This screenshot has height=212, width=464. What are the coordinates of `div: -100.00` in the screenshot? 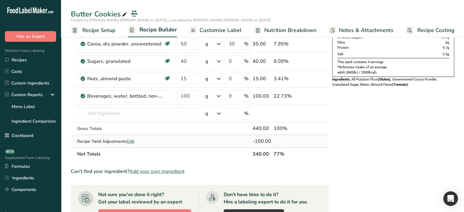 It's located at (262, 141).